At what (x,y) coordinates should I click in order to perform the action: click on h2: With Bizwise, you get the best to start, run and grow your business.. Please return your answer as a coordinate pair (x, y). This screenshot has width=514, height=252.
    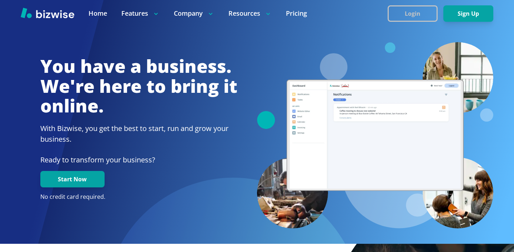
    Looking at the image, I should click on (139, 134).